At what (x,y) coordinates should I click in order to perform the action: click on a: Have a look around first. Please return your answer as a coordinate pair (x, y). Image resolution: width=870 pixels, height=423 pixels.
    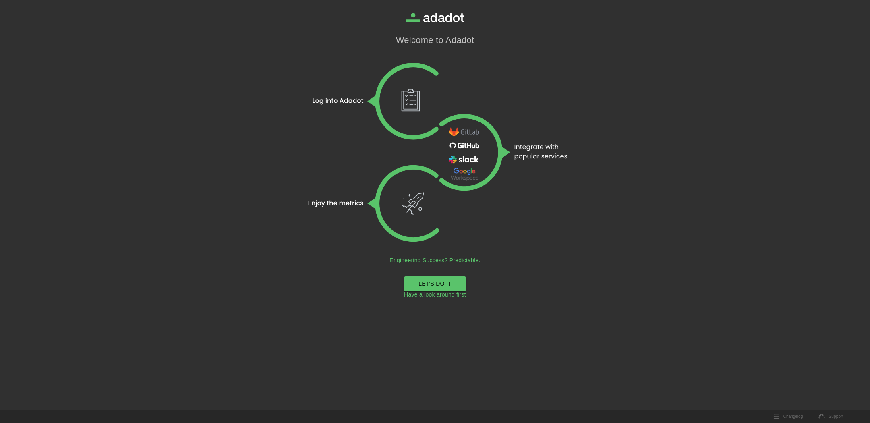
    Looking at the image, I should click on (435, 295).